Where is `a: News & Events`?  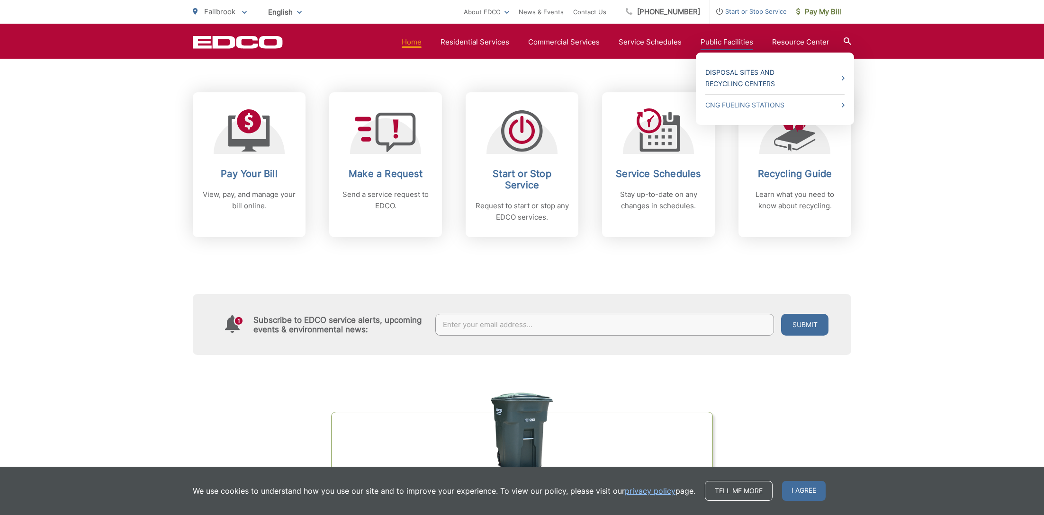 a: News & Events is located at coordinates (541, 12).